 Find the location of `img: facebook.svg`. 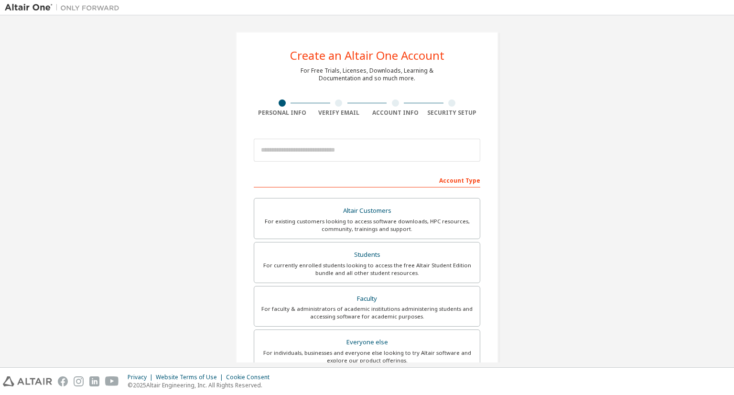

img: facebook.svg is located at coordinates (63, 381).